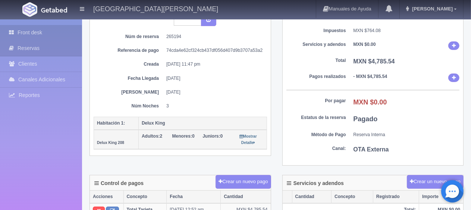  Describe the element at coordinates (370, 76) in the screenshot. I see `b: - MXN $4,785.54` at that location.